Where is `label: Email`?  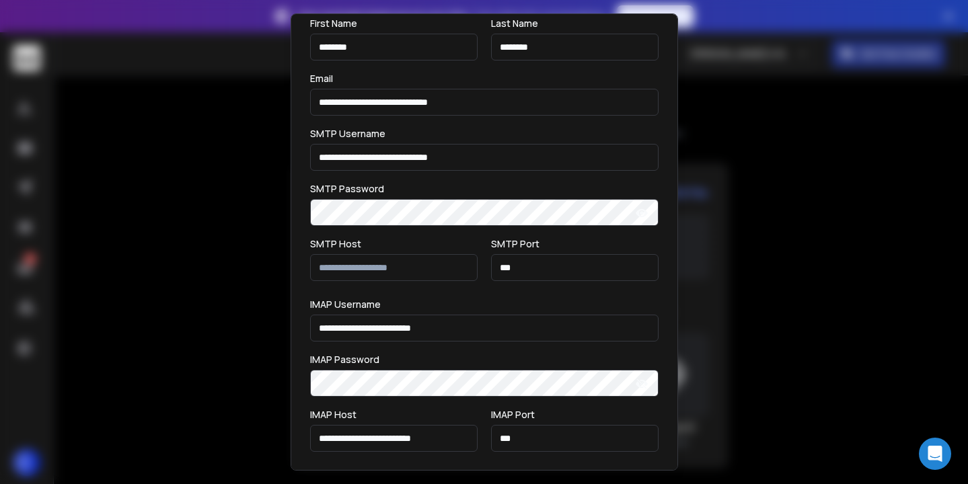
label: Email is located at coordinates (321, 79).